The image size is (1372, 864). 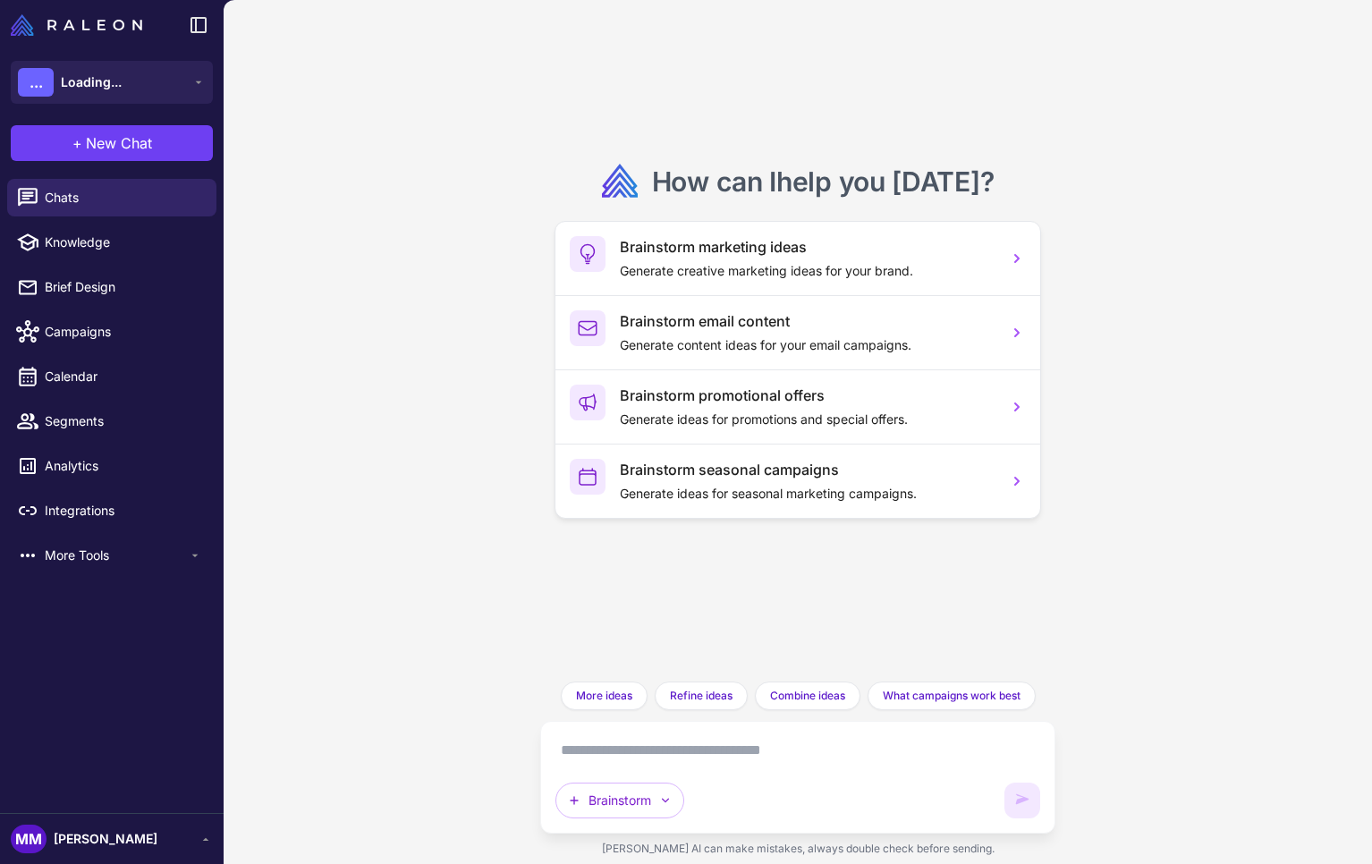 What do you see at coordinates (806, 321) in the screenshot?
I see `h3: Brainstorm email content` at bounding box center [806, 321].